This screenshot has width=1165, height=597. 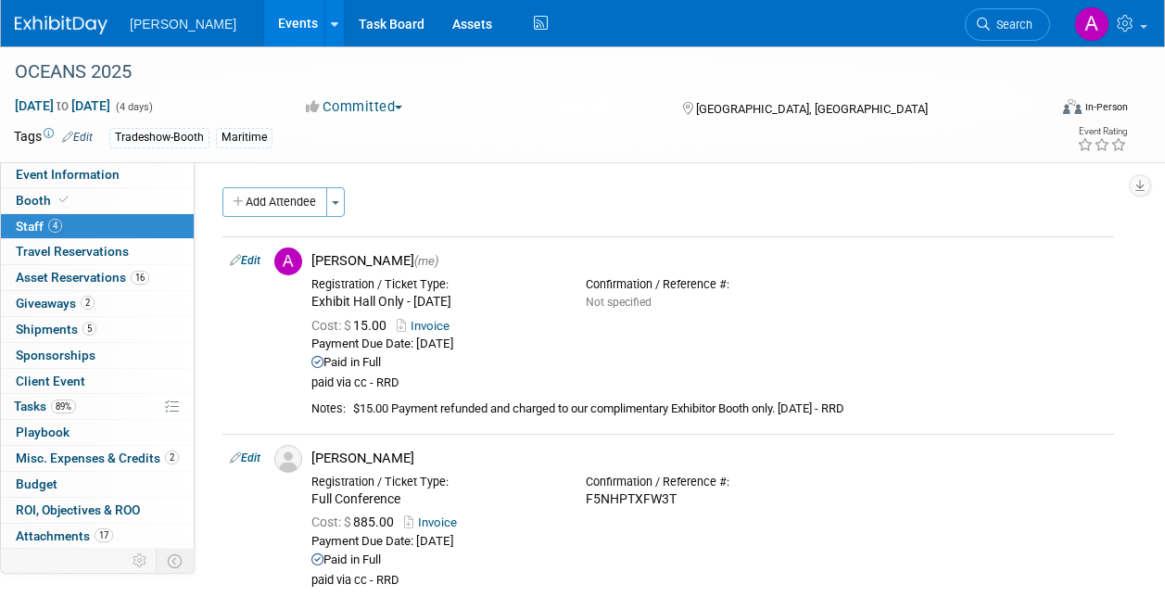 What do you see at coordinates (55, 225) in the screenshot?
I see `span: 4` at bounding box center [55, 225].